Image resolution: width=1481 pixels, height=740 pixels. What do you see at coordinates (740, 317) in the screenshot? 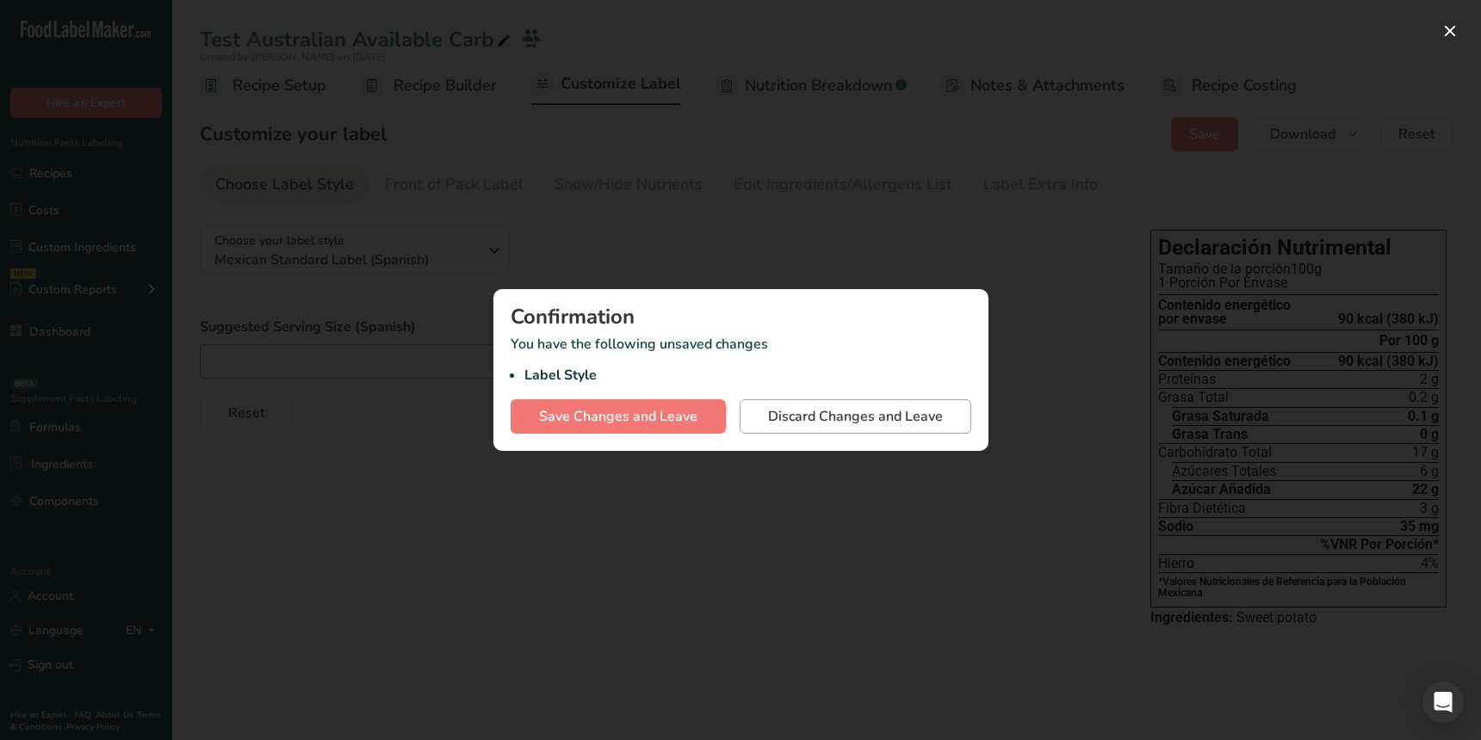
I see `div: Confirmation` at bounding box center [740, 317].